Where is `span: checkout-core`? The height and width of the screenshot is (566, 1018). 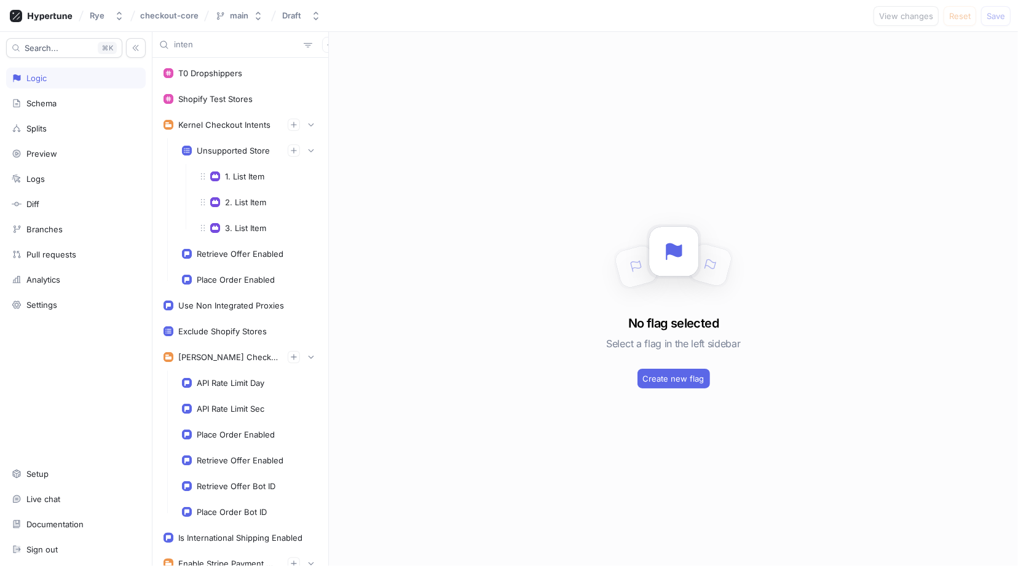 span: checkout-core is located at coordinates (169, 15).